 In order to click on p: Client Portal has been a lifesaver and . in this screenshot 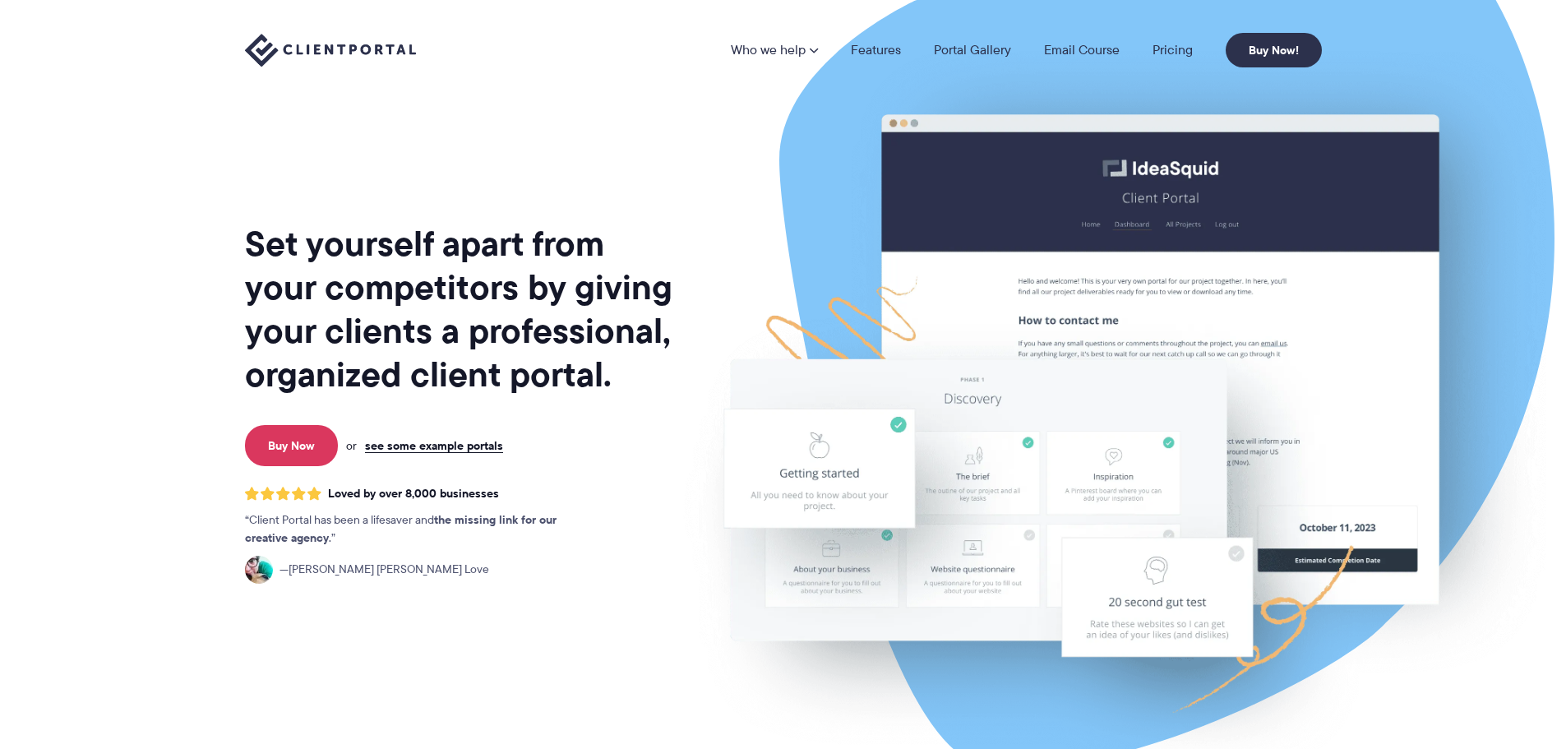, I will do `click(417, 529)`.